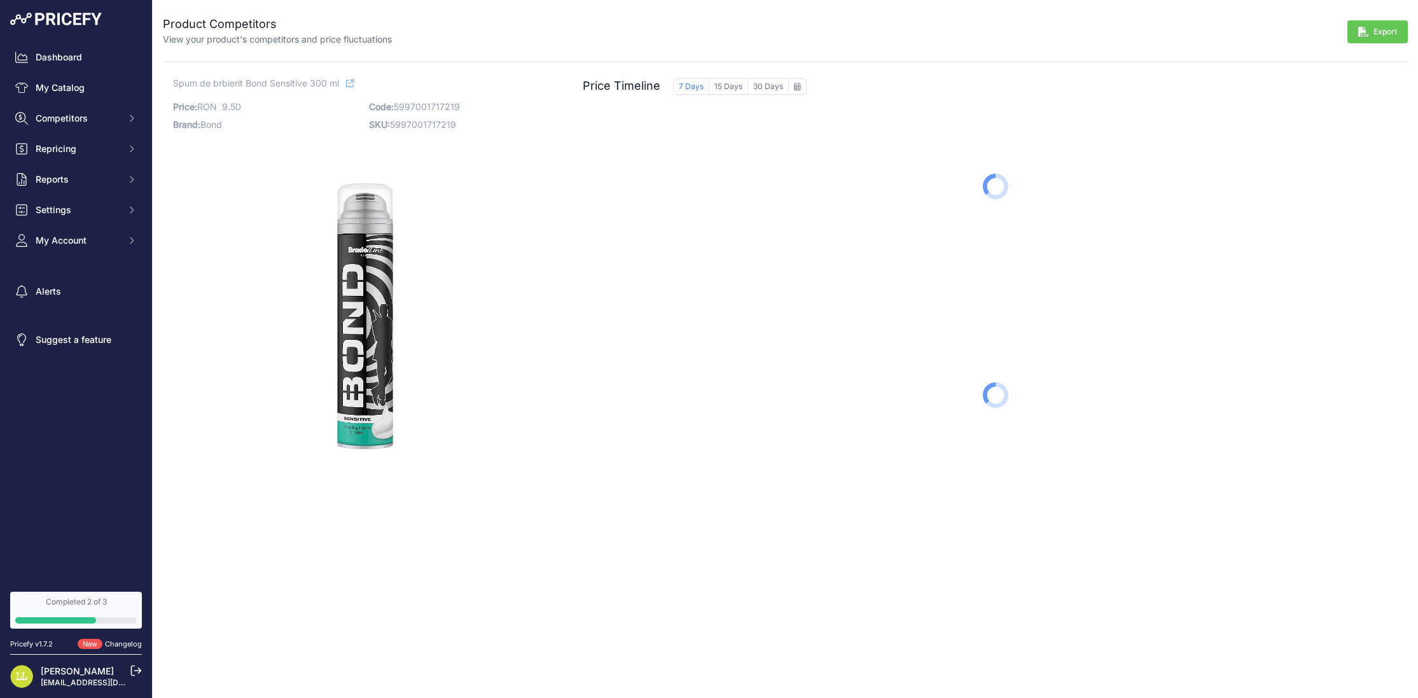  Describe the element at coordinates (277, 24) in the screenshot. I see `h2: Product Competitors` at that location.